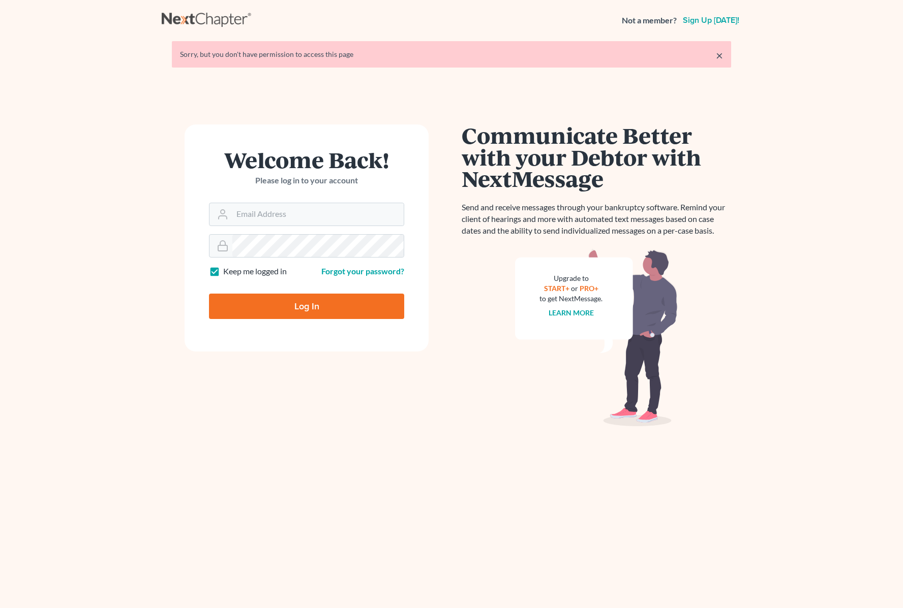 The image size is (903, 608). Describe the element at coordinates (571, 278) in the screenshot. I see `div: Upgrade to` at that location.